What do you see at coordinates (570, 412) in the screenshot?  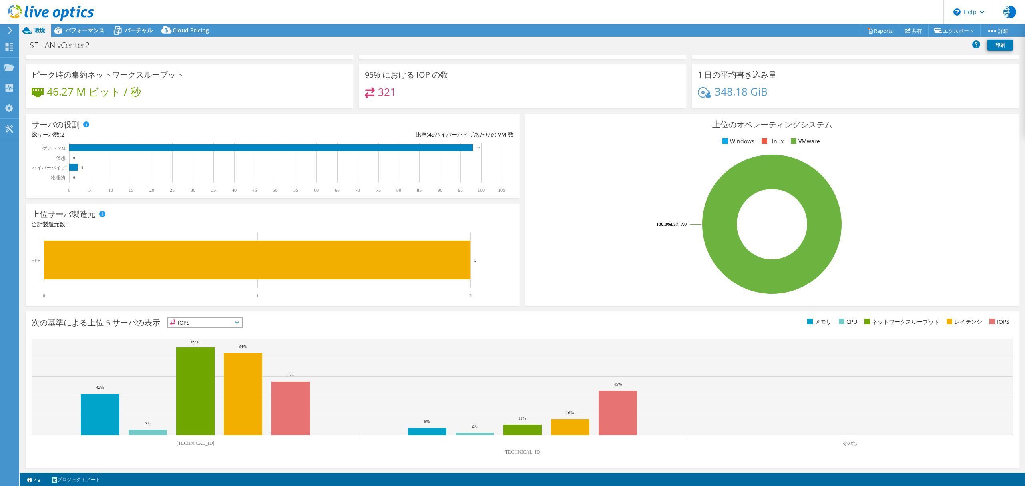 I see `text: 16%` at bounding box center [570, 412].